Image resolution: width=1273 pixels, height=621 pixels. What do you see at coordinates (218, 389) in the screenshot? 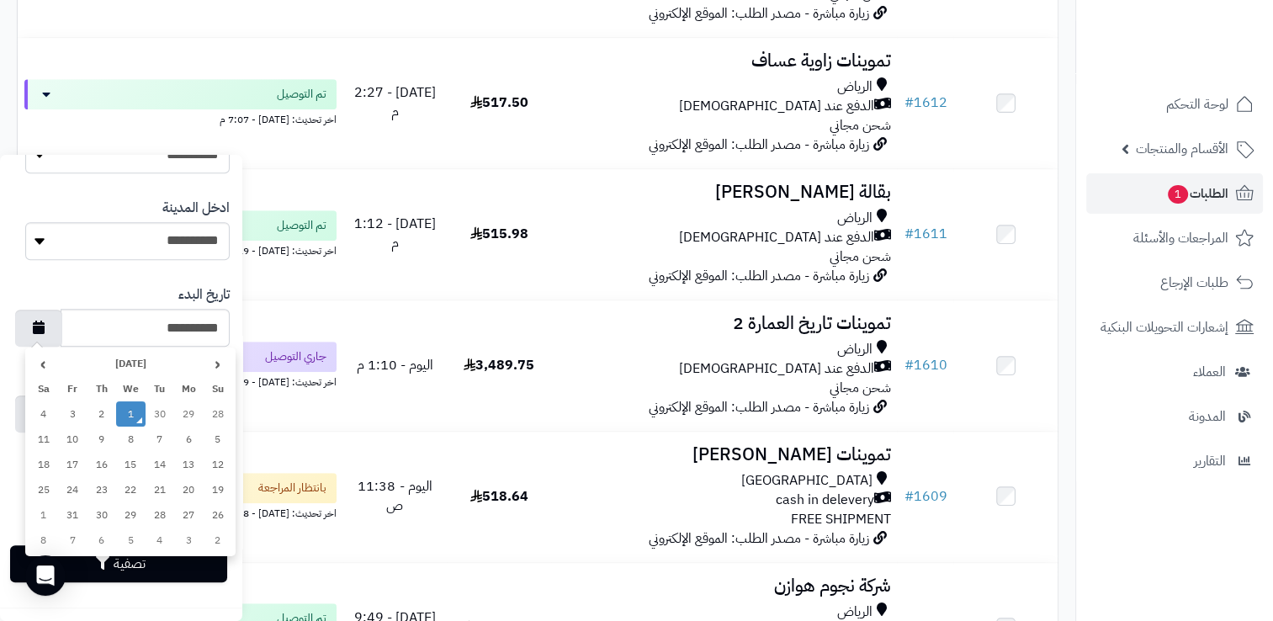
I see `th: Su` at bounding box center [218, 389].